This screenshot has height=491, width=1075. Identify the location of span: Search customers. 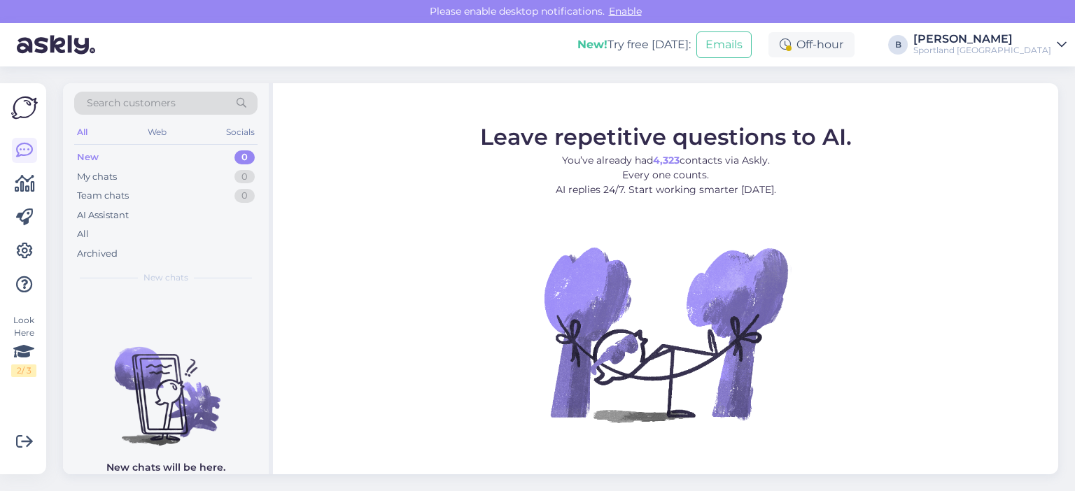
(131, 103).